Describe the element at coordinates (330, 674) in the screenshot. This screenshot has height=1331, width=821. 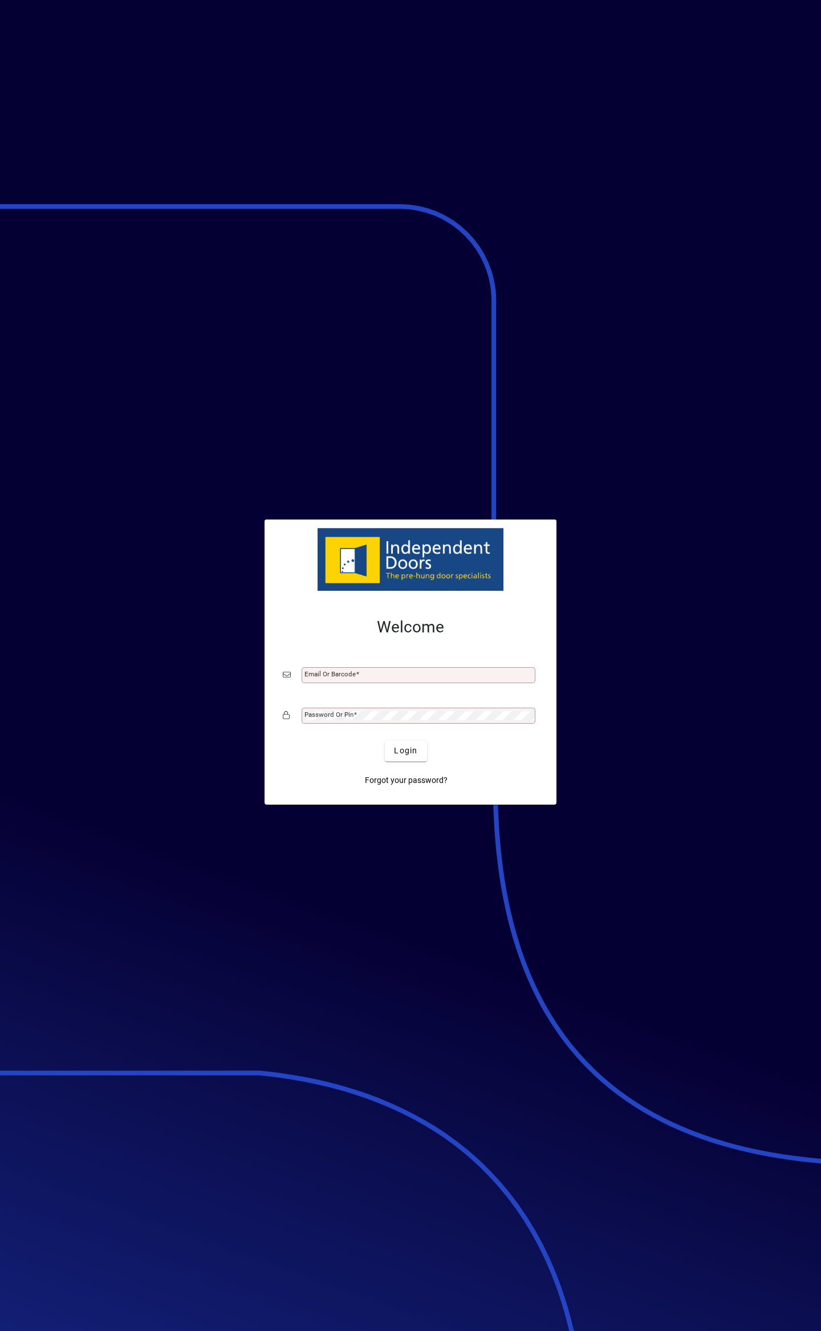
I see `mat-label: Email or Barcode` at that location.